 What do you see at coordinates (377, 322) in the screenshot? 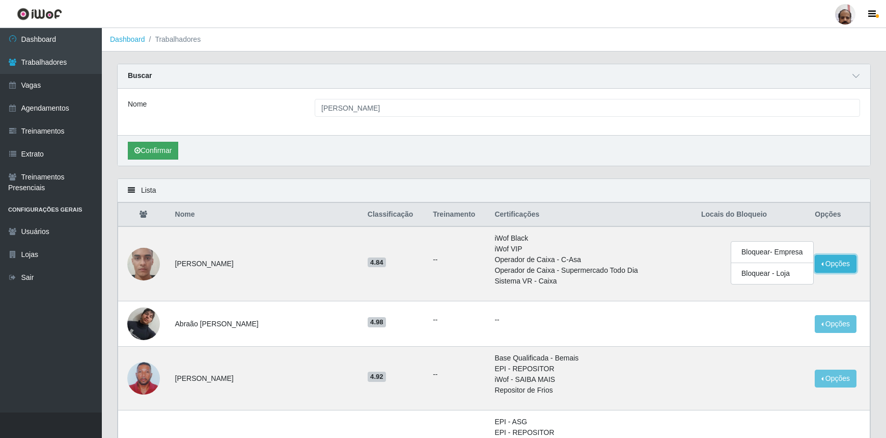
I see `span: 4.98` at bounding box center [377, 322].